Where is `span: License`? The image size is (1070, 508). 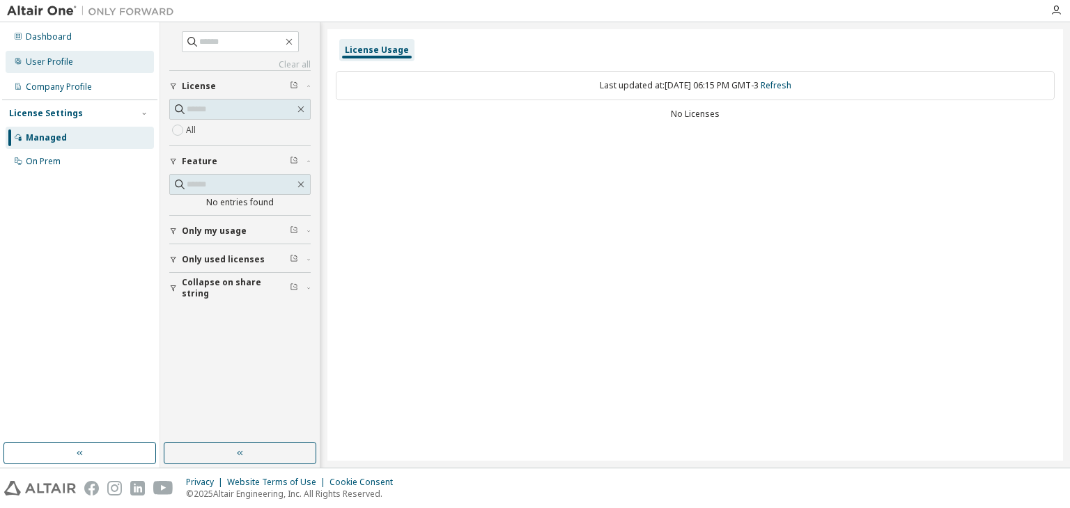
span: License is located at coordinates (198, 86).